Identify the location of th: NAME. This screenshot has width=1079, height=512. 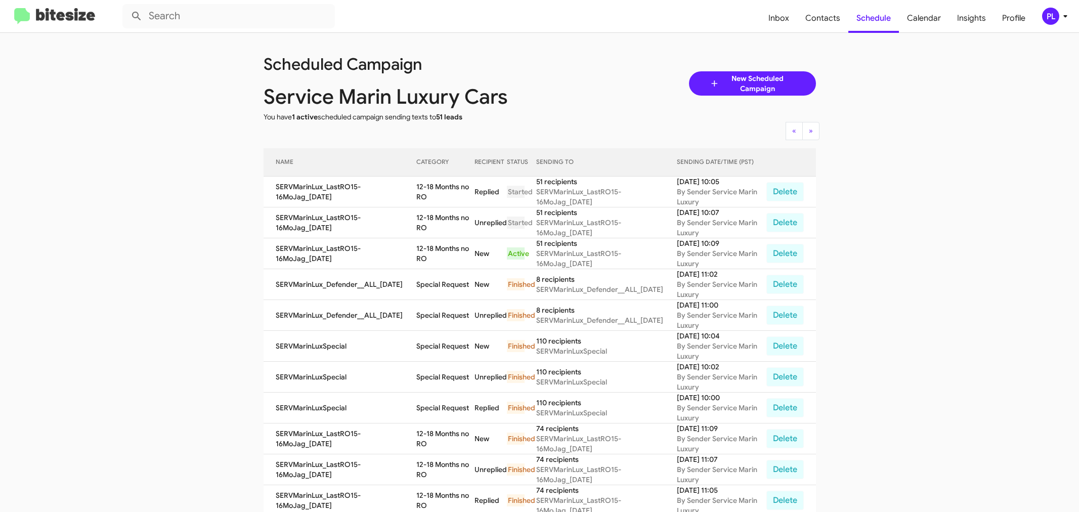
(340, 162).